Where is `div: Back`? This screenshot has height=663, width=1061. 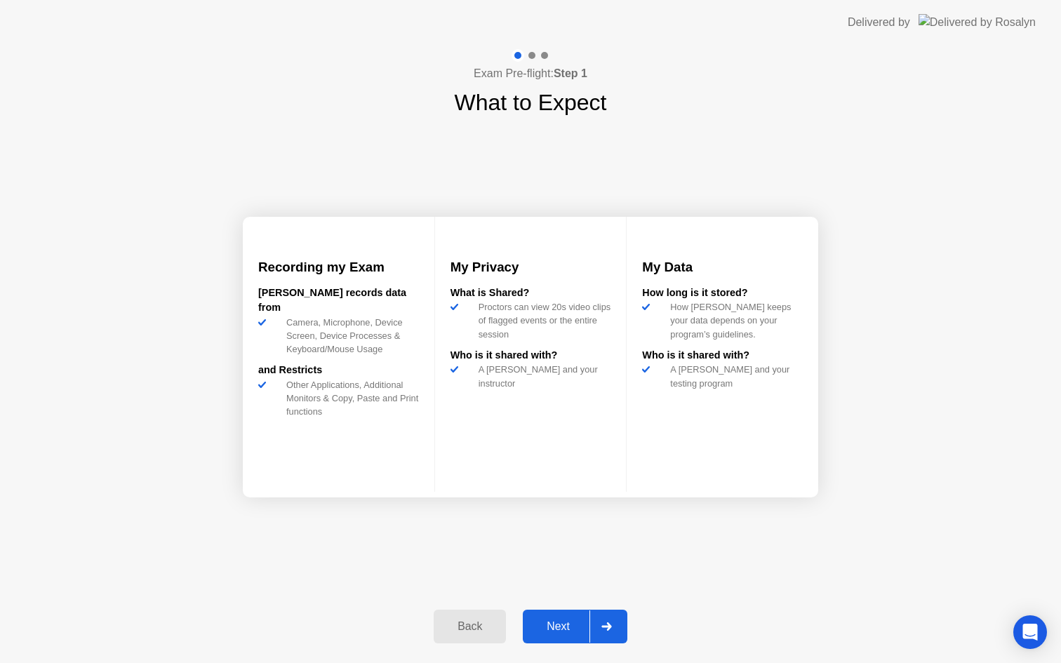 div: Back is located at coordinates (470, 627).